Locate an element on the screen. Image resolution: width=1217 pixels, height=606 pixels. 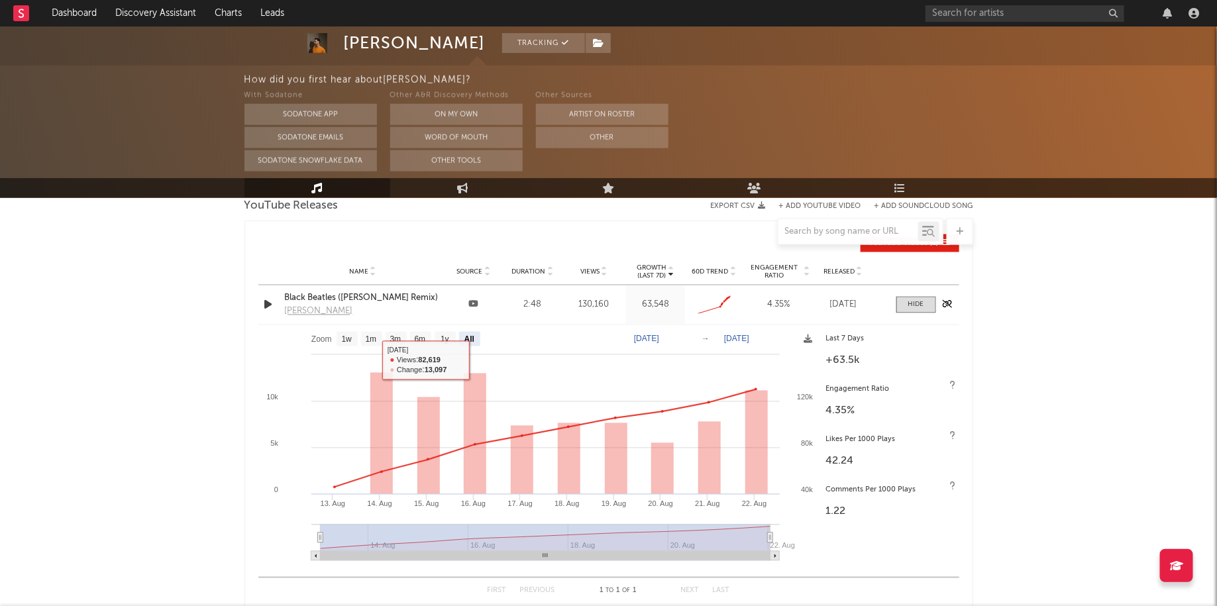
span: of is located at coordinates (626, 591).